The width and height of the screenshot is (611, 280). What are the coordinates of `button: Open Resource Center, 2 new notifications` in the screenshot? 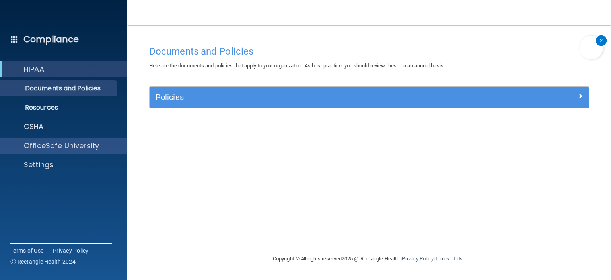 It's located at (591, 47).